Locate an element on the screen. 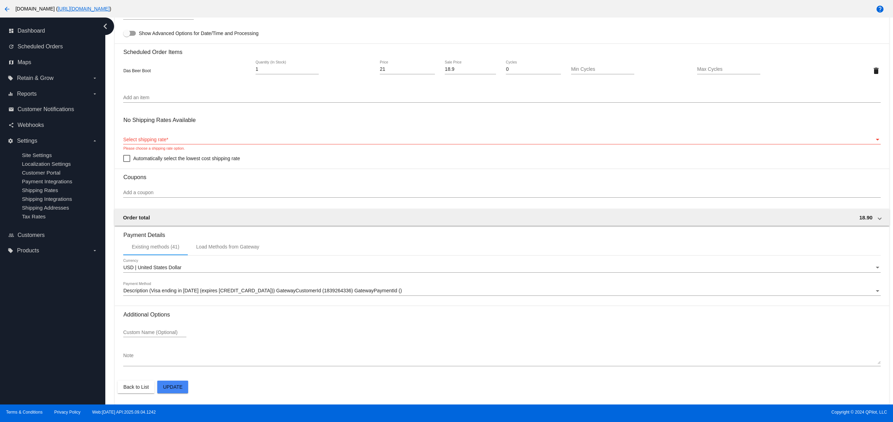 Image resolution: width=893 pixels, height=422 pixels. h3: Additional Options is located at coordinates (501, 315).